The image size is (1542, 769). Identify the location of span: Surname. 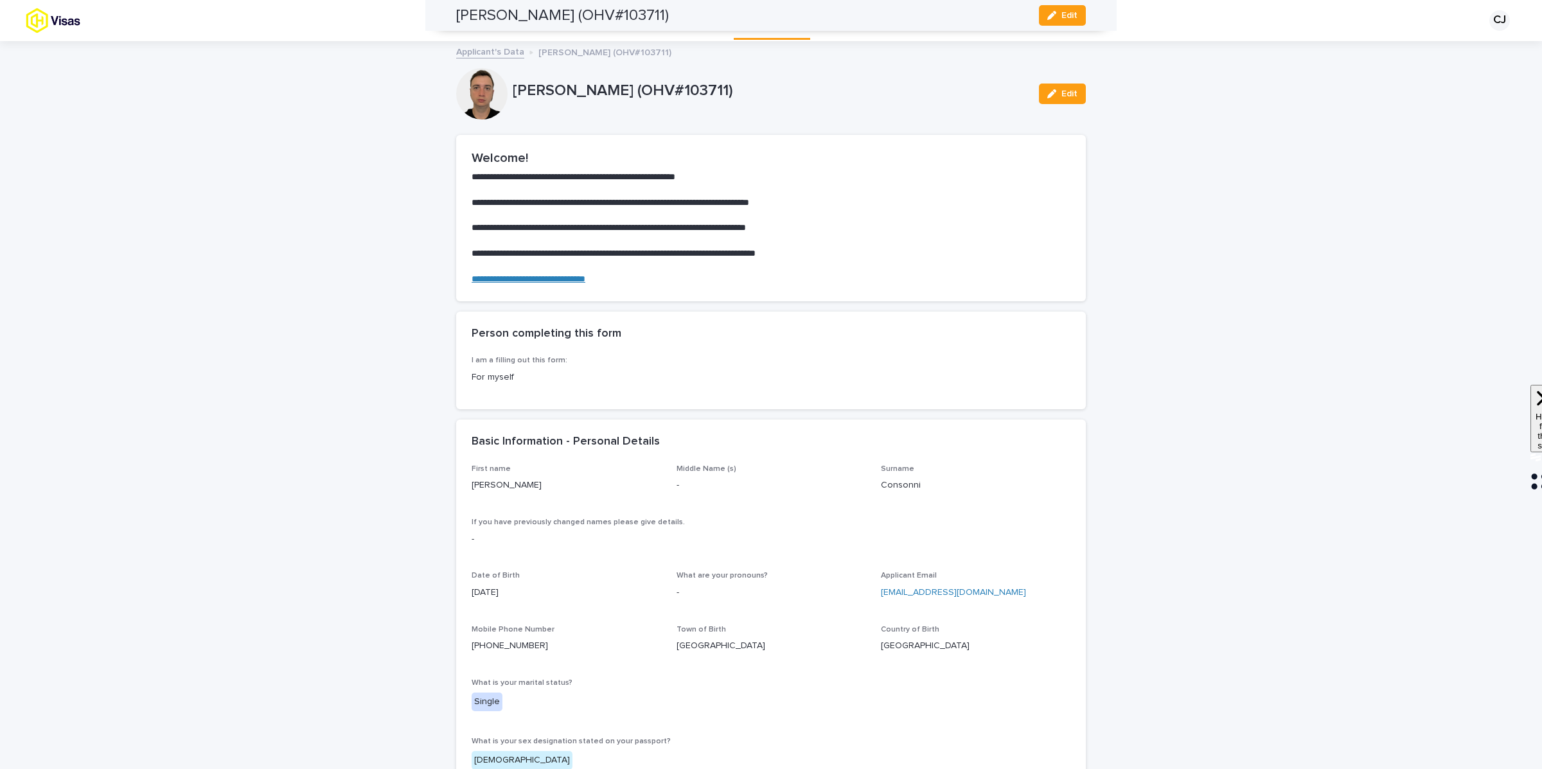
(897, 469).